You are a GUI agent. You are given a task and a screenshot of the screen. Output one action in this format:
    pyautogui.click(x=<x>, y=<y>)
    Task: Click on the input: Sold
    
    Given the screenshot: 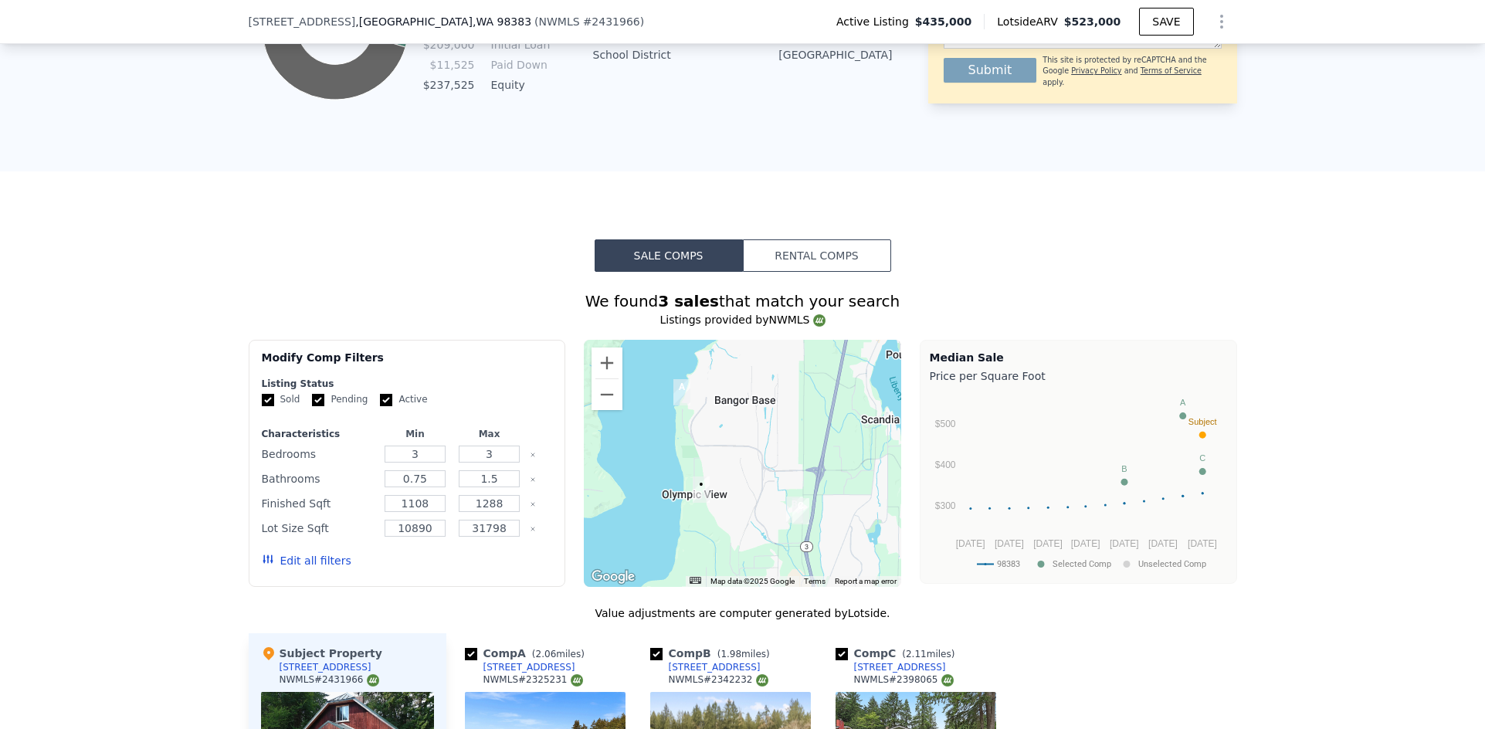 What is the action you would take?
    pyautogui.click(x=268, y=400)
    